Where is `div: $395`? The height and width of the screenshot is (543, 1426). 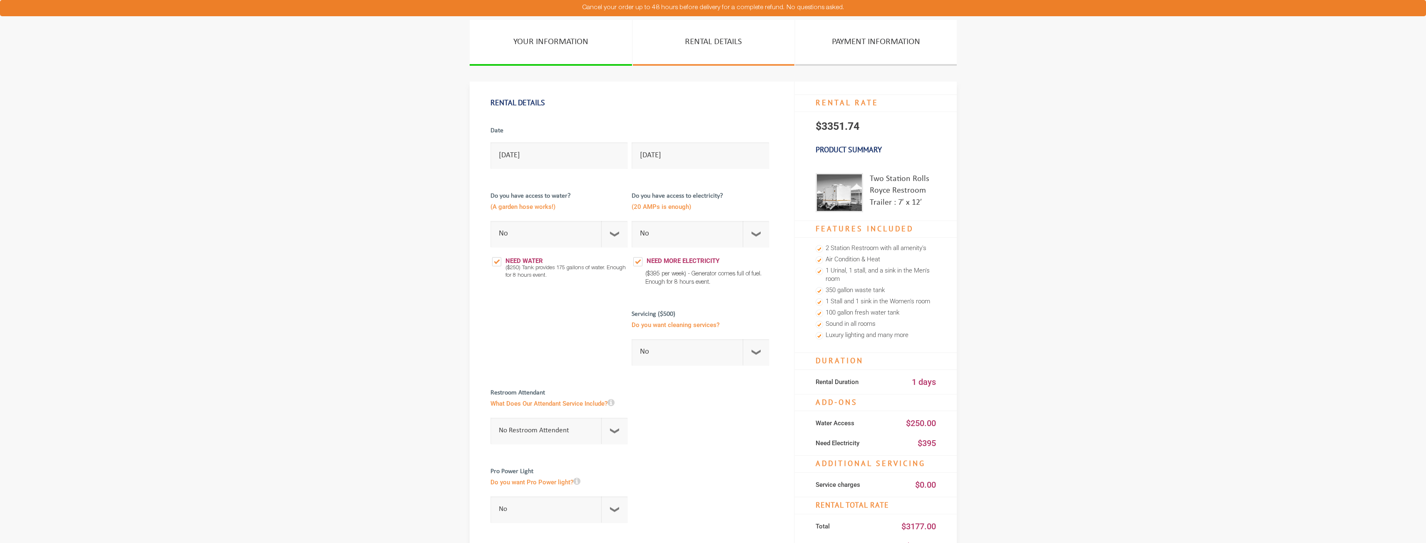 div: $395 is located at coordinates (905, 443).